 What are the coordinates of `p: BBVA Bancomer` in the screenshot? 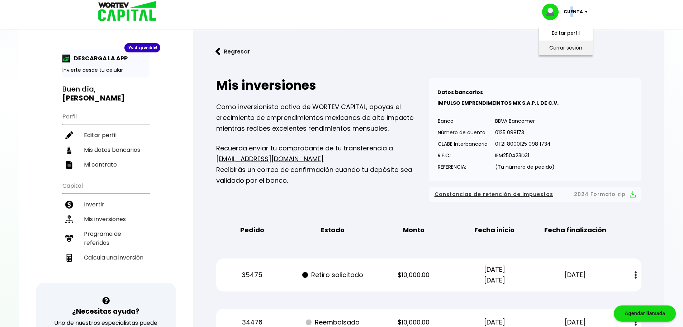 It's located at (525, 121).